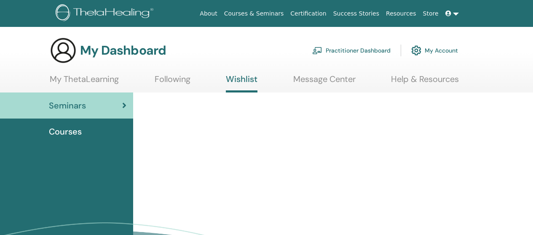 Image resolution: width=533 pixels, height=235 pixels. I want to click on h3: My Dashboard, so click(123, 51).